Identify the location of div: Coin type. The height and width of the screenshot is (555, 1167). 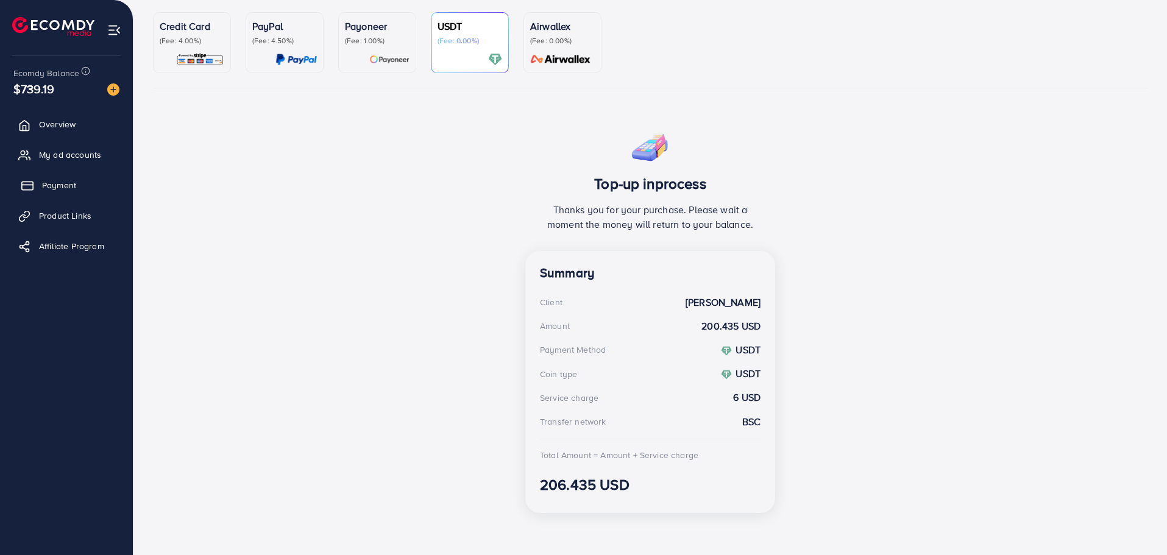
(558, 374).